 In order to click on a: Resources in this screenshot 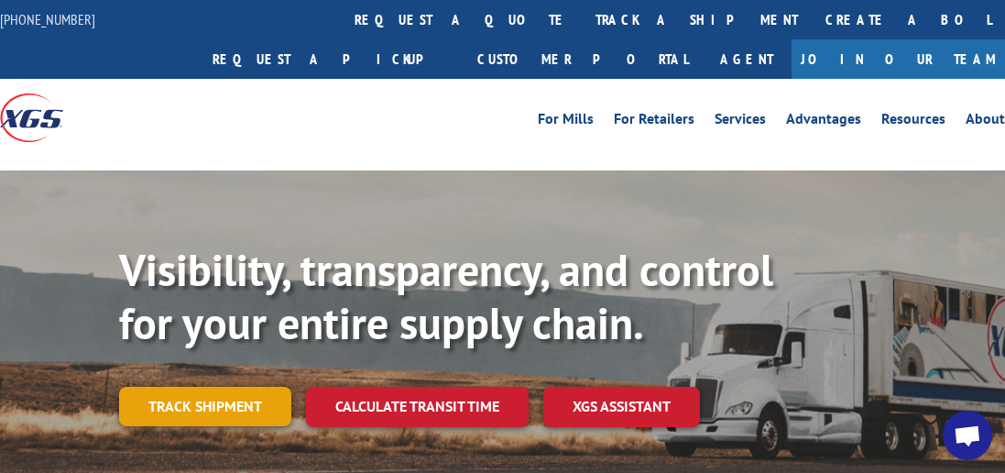, I will do `click(913, 122)`.